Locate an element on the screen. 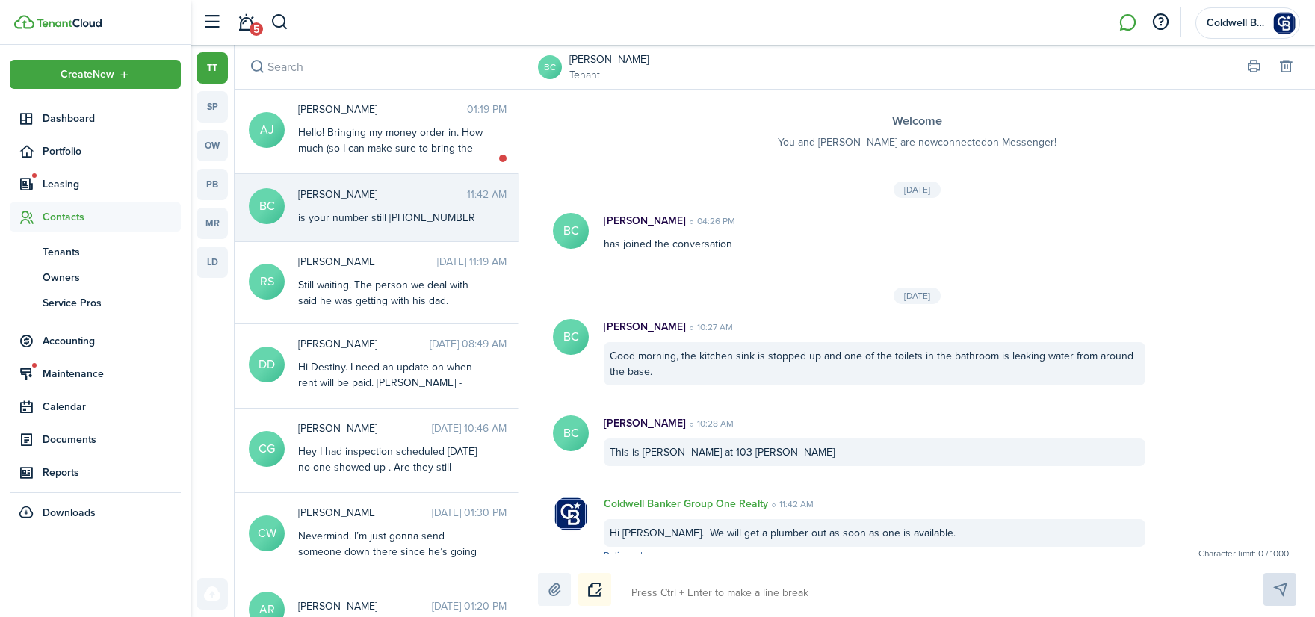 The height and width of the screenshot is (617, 1315). span: Alex Ramos is located at coordinates (365, 606).